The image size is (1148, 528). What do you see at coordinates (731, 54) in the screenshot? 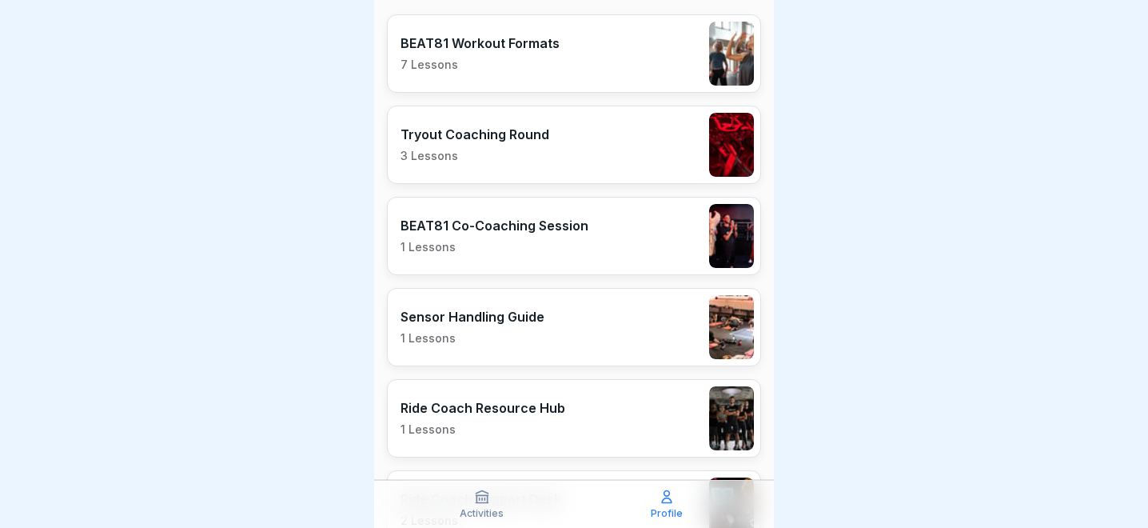
I see `img: y9fc2hljz12hjpqmn0lgbk2p.png` at bounding box center [731, 54].